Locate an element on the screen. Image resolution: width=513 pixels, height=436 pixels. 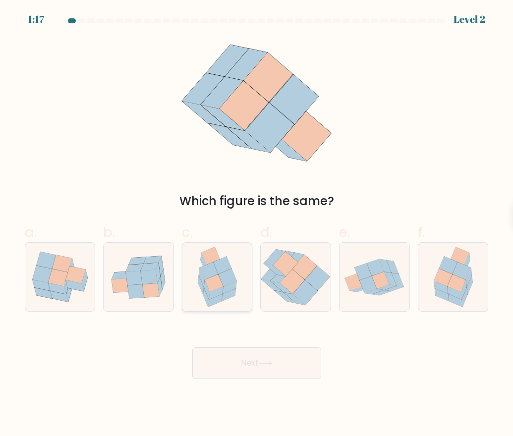
span: c. is located at coordinates (187, 232).